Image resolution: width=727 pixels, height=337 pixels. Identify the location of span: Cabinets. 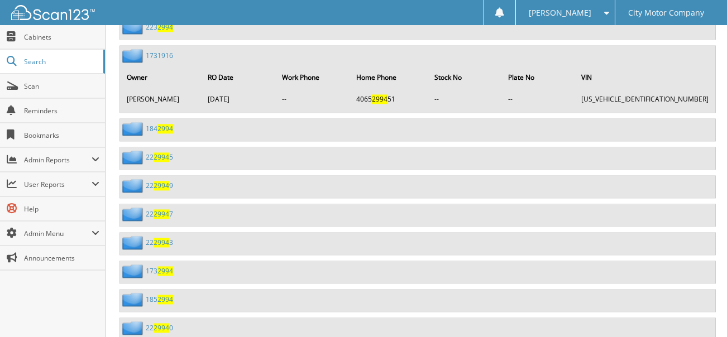
(61, 37).